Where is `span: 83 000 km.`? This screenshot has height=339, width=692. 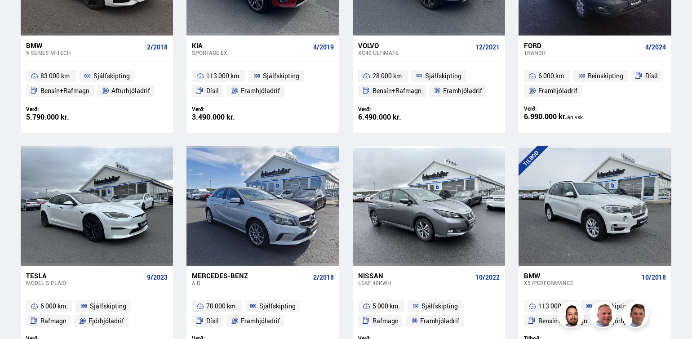
span: 83 000 km. is located at coordinates (56, 76).